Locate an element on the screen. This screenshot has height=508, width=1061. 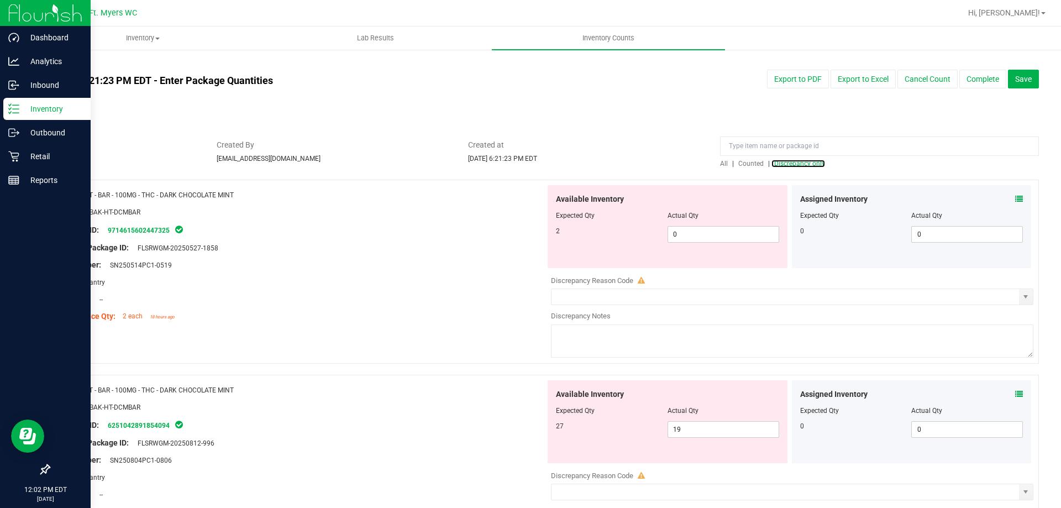
span: Created at is located at coordinates (586, 145).